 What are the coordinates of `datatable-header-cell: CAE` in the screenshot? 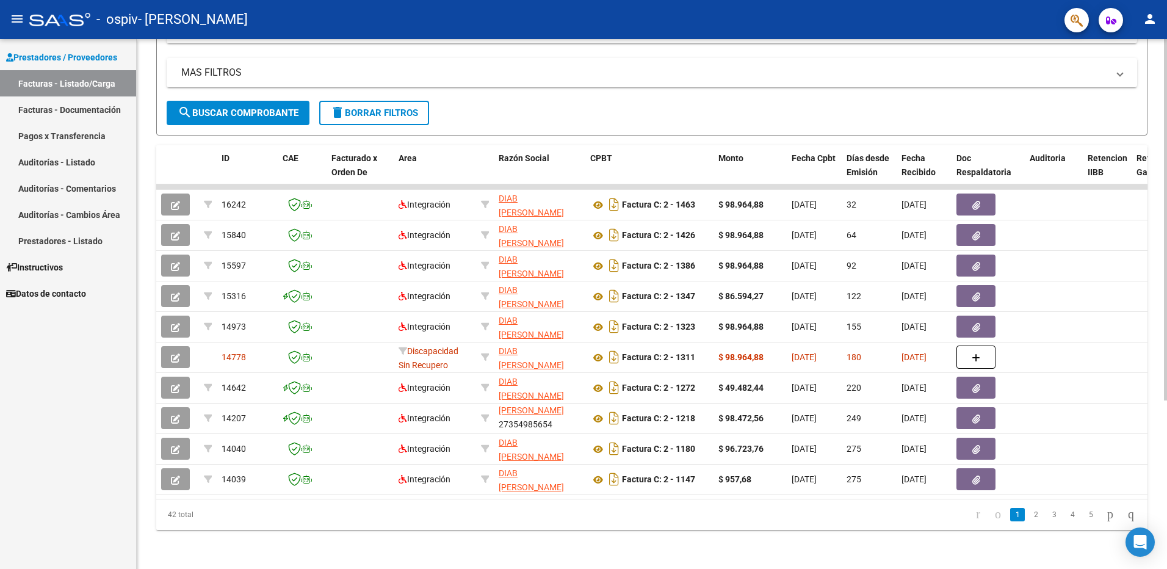 It's located at (302, 172).